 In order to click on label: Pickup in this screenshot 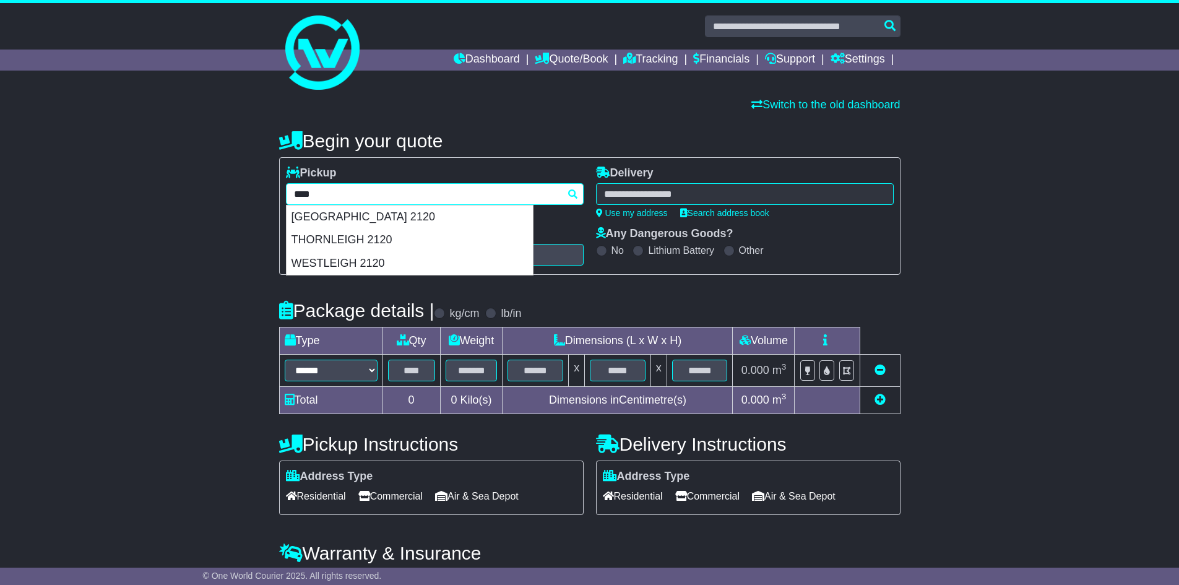, I will do `click(311, 173)`.